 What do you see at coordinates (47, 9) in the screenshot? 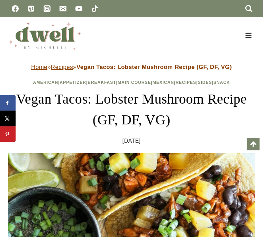
I see `a: Instagram` at bounding box center [47, 9].